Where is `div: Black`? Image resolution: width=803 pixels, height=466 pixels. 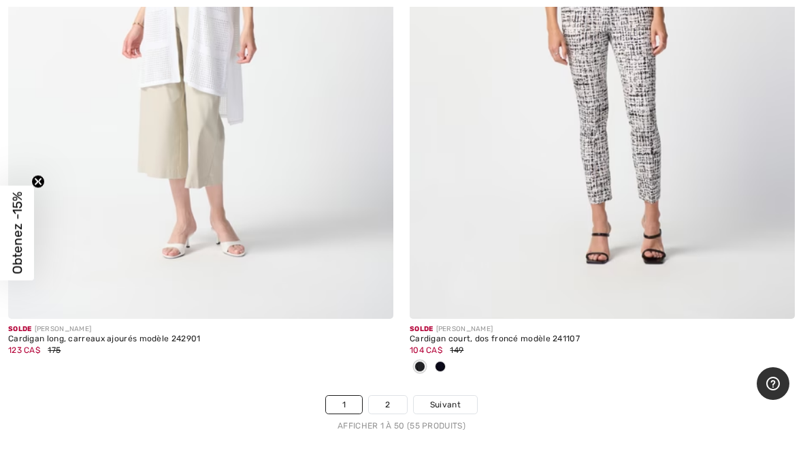 div: Black is located at coordinates (420, 367).